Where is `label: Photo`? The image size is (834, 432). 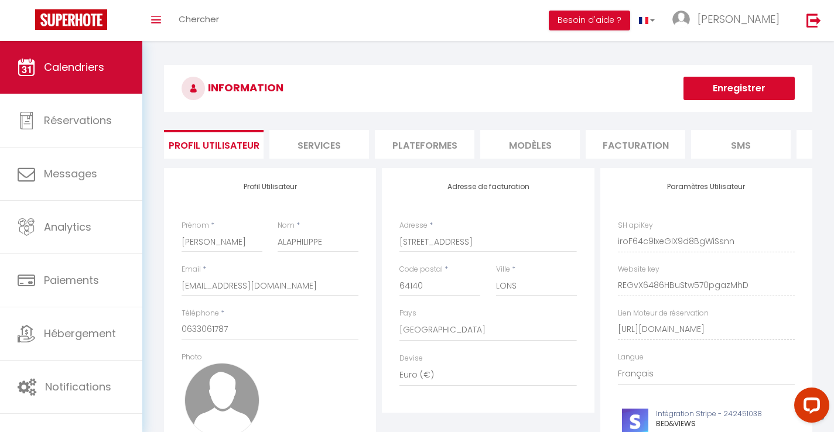
label: Photo is located at coordinates (192, 357).